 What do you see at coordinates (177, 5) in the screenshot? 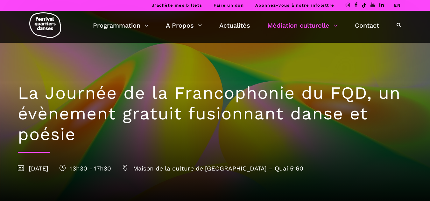
I see `a: J’achète mes billets` at bounding box center [177, 5].